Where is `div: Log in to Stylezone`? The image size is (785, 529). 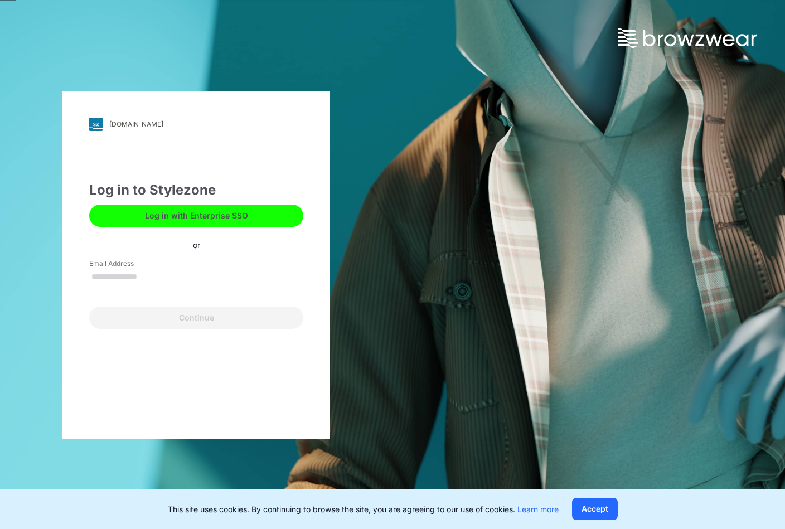 div: Log in to Stylezone is located at coordinates (196, 190).